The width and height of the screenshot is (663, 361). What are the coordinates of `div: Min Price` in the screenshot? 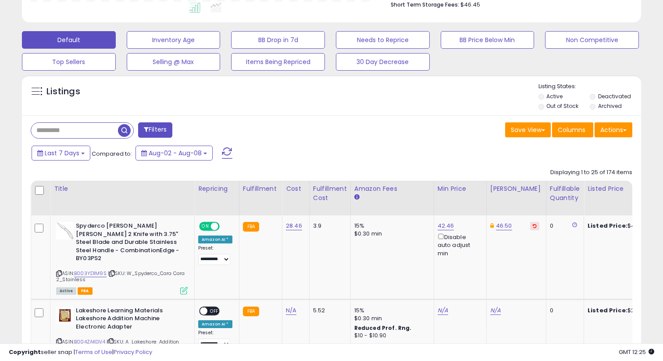 It's located at (460, 188).